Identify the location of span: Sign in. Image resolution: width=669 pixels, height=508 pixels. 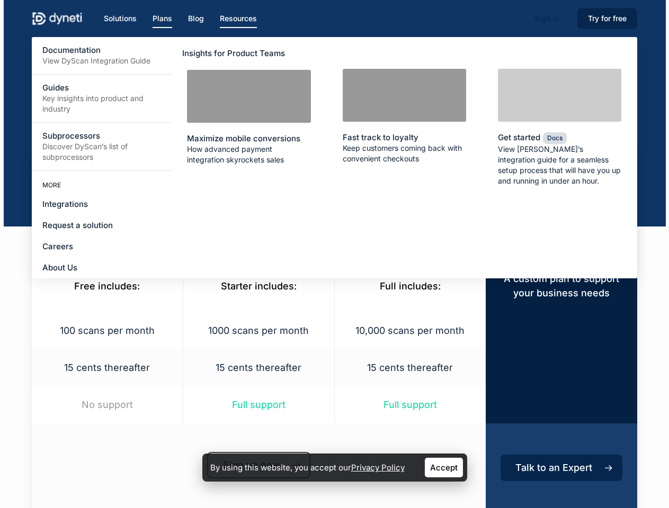
(546, 18).